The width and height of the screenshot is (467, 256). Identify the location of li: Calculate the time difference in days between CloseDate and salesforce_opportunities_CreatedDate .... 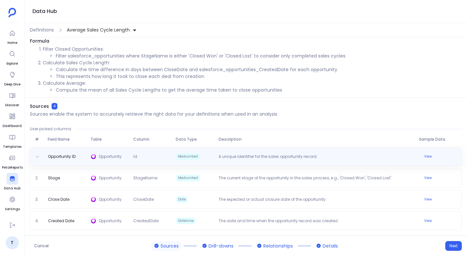
(259, 69).